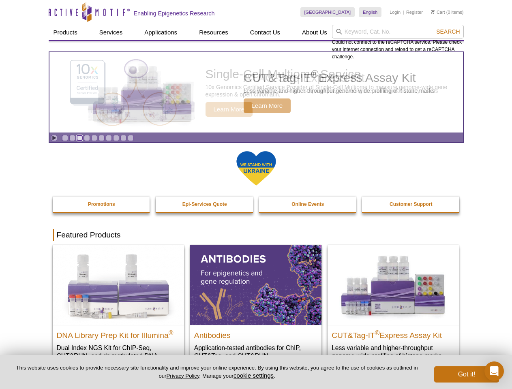 This screenshot has height=389, width=512. I want to click on a: Toggle autoplay, so click(54, 138).